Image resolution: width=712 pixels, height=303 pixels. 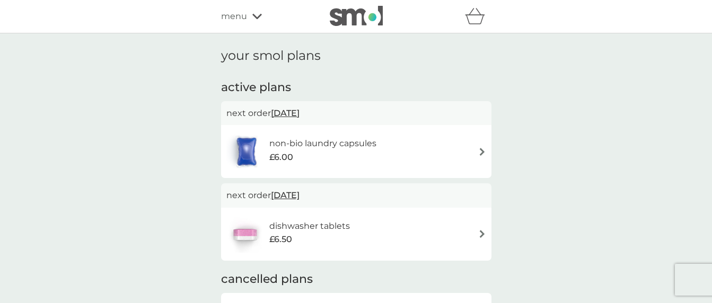 What do you see at coordinates (234, 16) in the screenshot?
I see `span: menu` at bounding box center [234, 16].